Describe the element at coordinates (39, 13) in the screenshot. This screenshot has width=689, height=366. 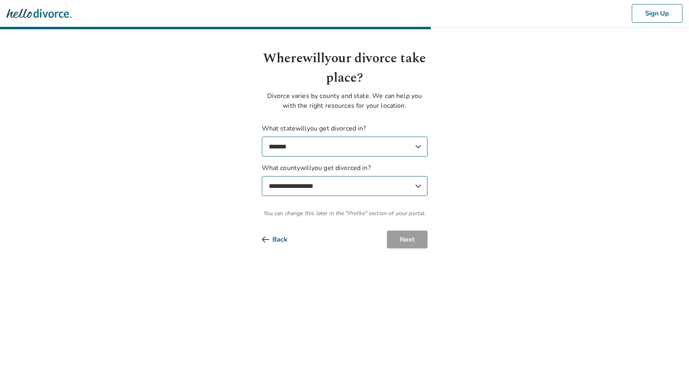
I see `img: Hello Divorce Logo` at that location.